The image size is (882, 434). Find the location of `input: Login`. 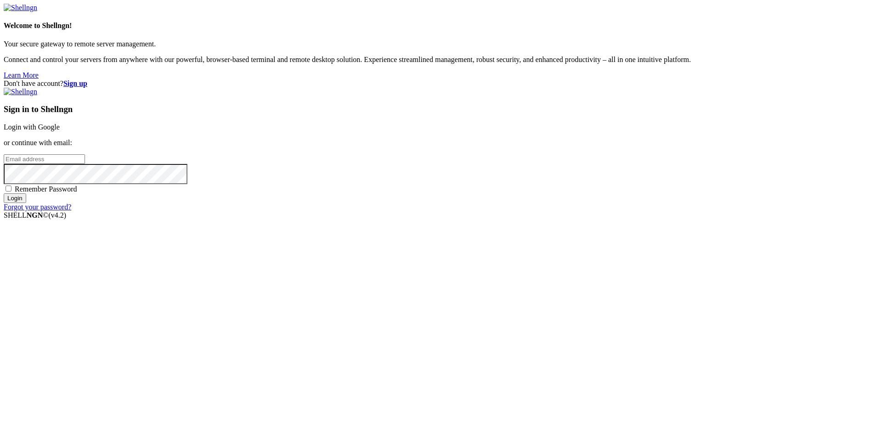

input: Login is located at coordinates (15, 198).